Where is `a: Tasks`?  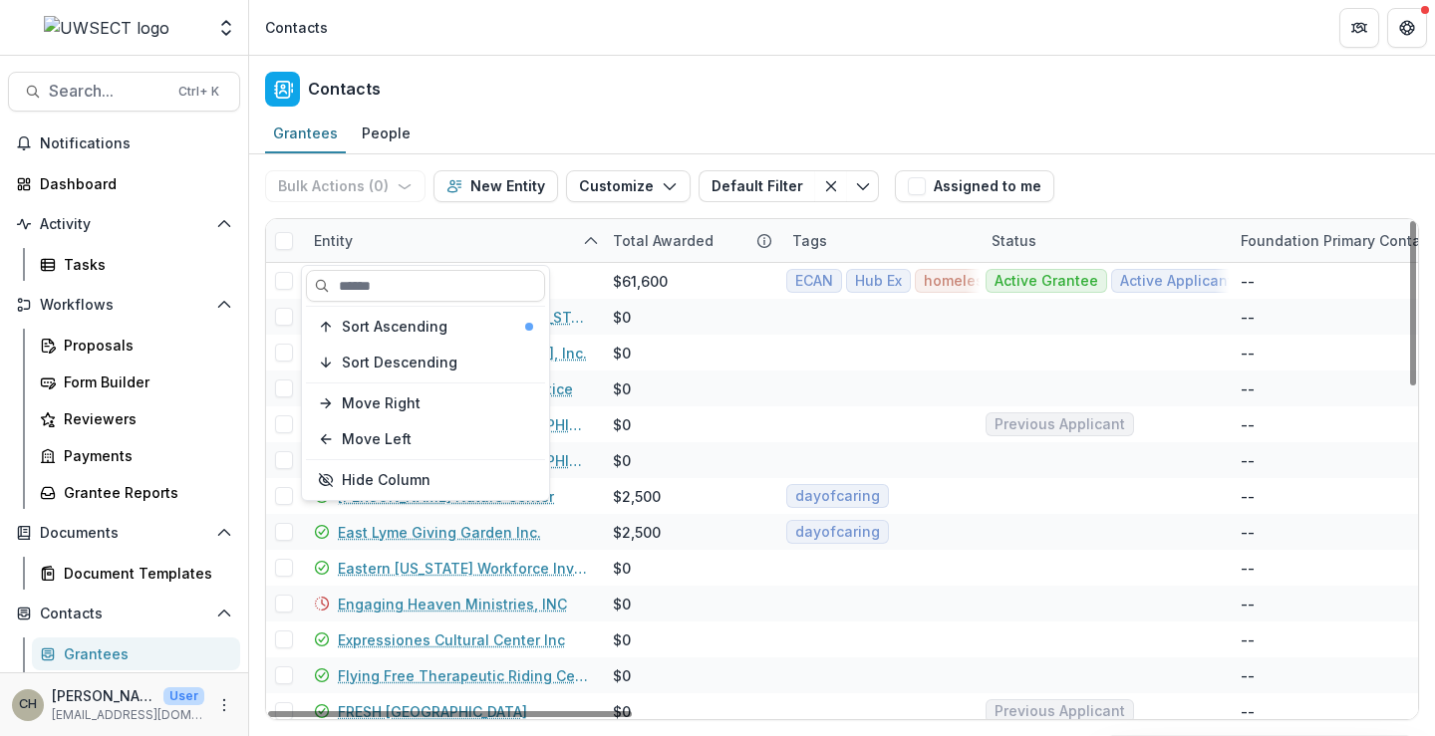
a: Tasks is located at coordinates (136, 264).